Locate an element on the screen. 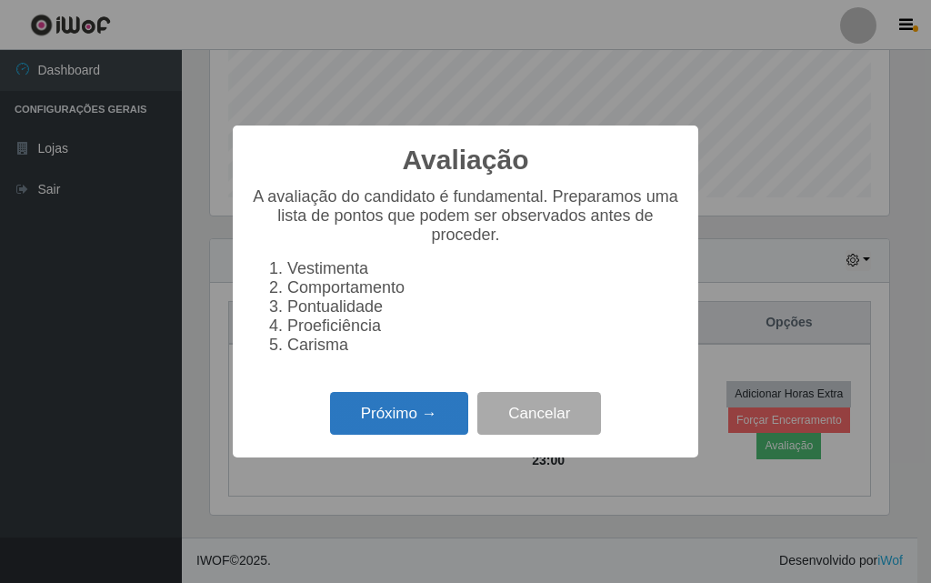  li: Comportamento is located at coordinates (484, 287).